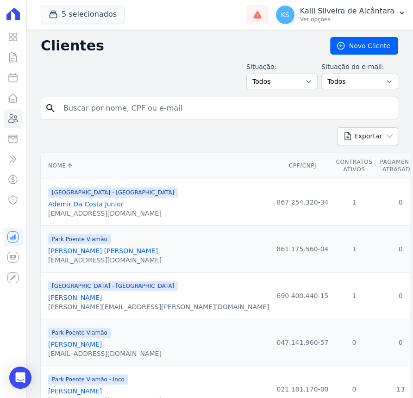 The width and height of the screenshot is (413, 398). I want to click on td: 0, so click(353, 342).